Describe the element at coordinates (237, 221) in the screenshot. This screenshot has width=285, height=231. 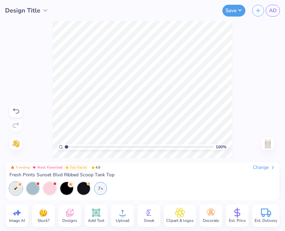
I see `span: Est. Price` at that location.